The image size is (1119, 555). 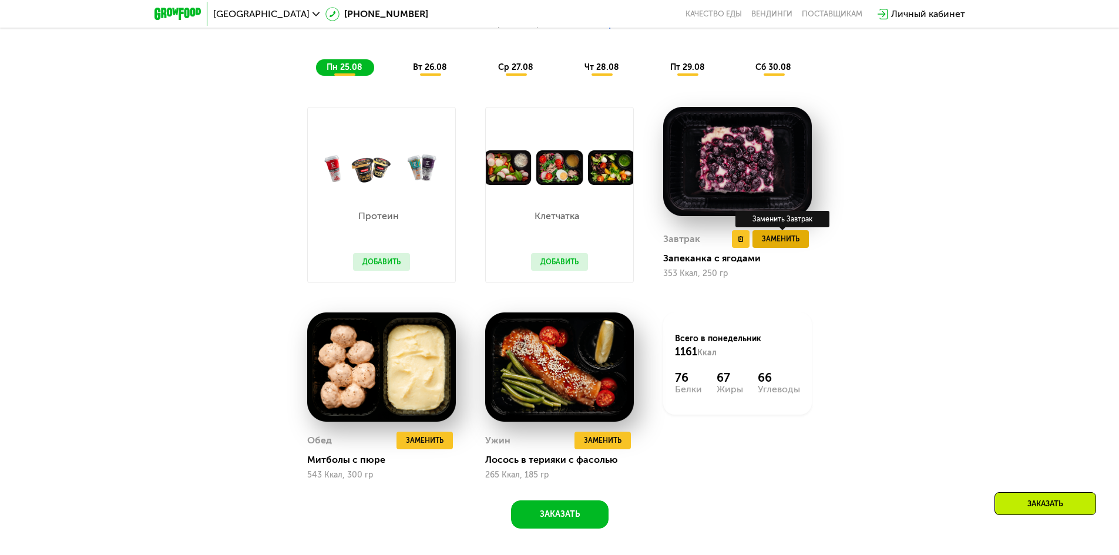 What do you see at coordinates (687, 67) in the screenshot?
I see `span: пт 29.08` at bounding box center [687, 67].